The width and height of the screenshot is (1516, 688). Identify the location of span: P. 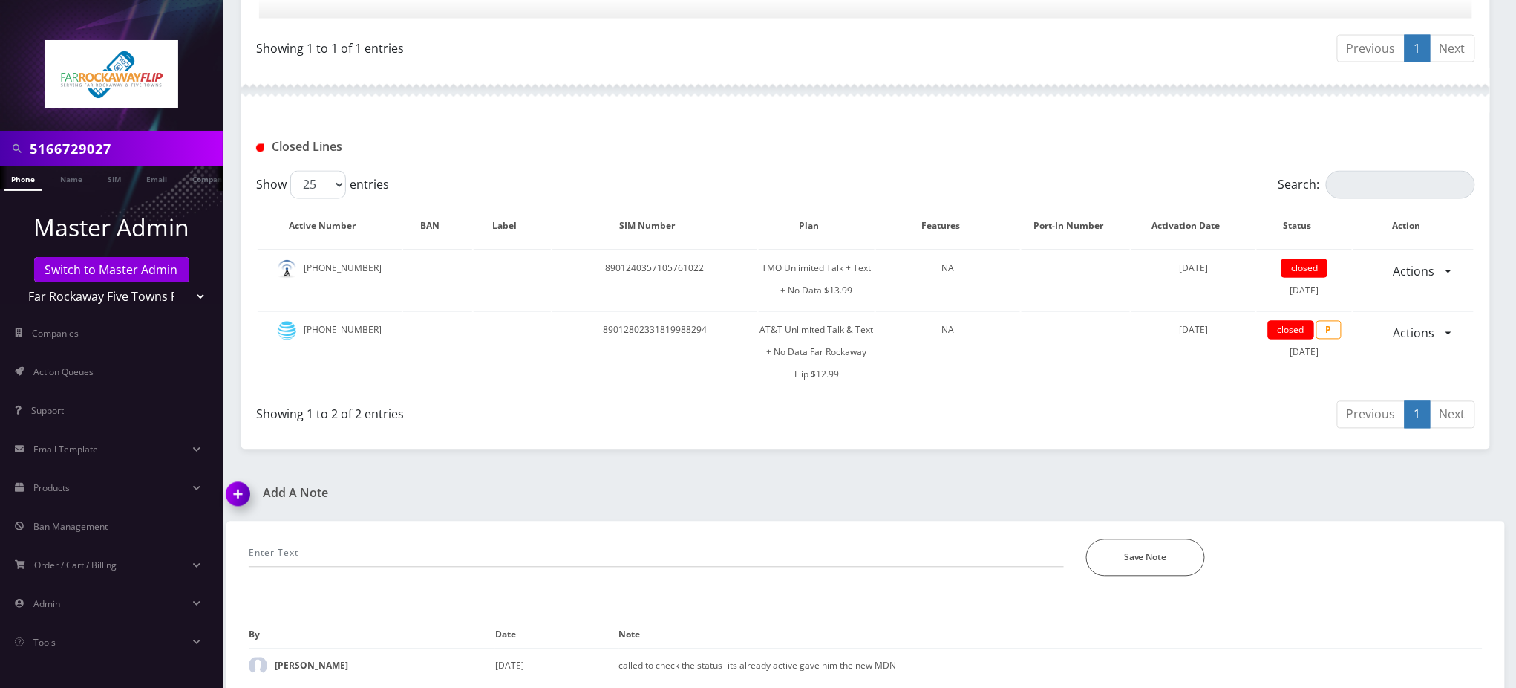
(1329, 330).